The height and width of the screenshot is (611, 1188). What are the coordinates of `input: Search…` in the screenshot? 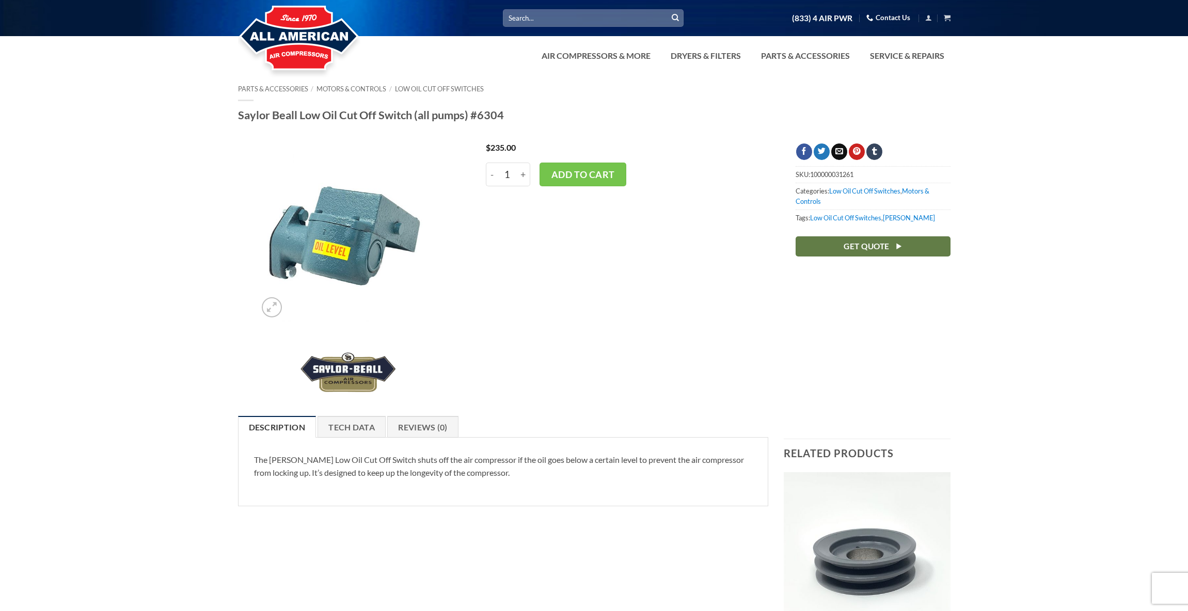 It's located at (593, 18).